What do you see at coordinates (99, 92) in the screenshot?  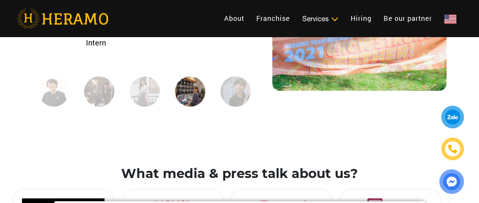 I see `img: Gia%20B%E1%BA%A3o.jpg` at bounding box center [99, 92].